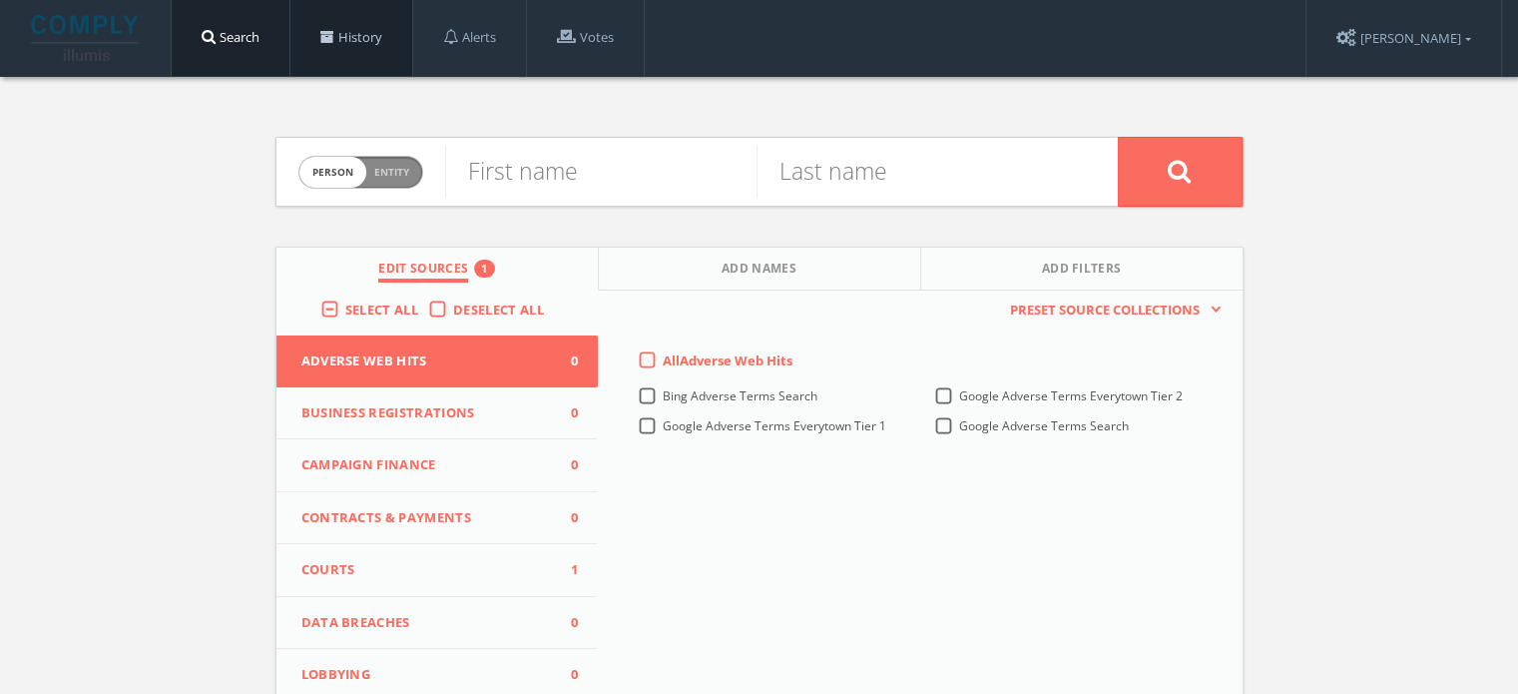  What do you see at coordinates (1105, 310) in the screenshot?
I see `span: Preset Source Collections` at bounding box center [1105, 310].